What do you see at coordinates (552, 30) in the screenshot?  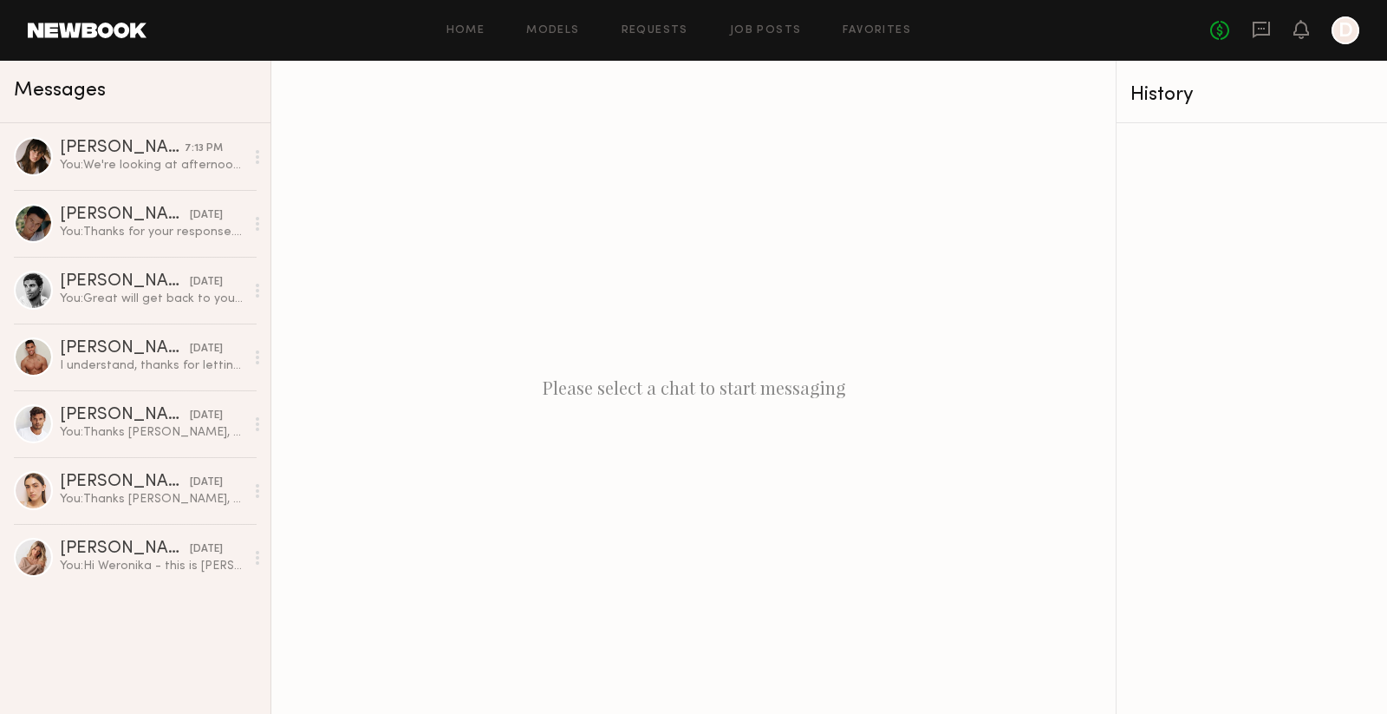 I see `a: Models` at bounding box center [552, 30].